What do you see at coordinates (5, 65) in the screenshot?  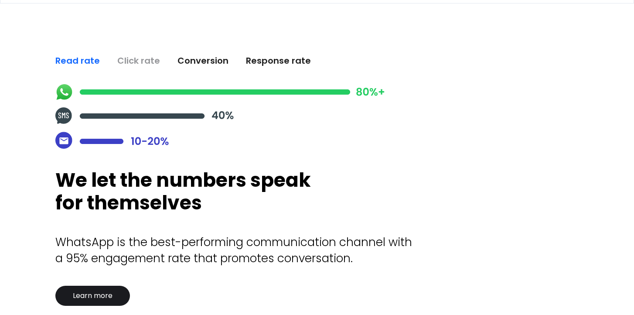 I see `input: Español` at bounding box center [5, 65].